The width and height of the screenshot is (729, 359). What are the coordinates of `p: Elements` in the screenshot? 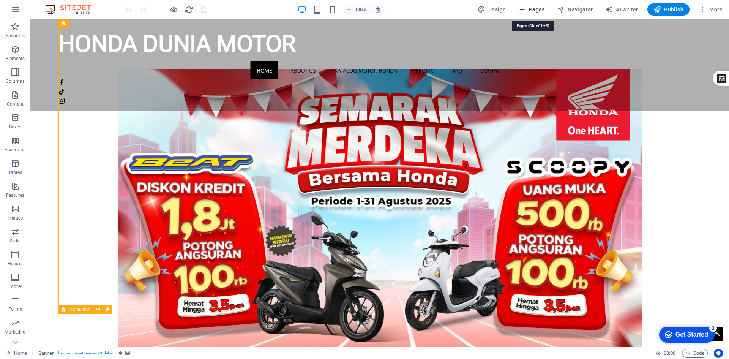 It's located at (15, 58).